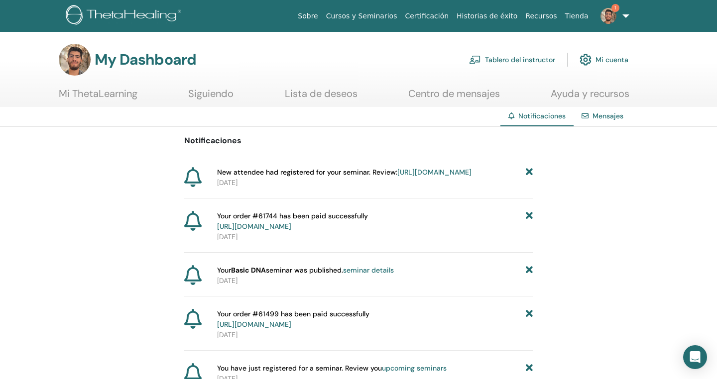 This screenshot has height=379, width=717. Describe the element at coordinates (331, 368) in the screenshot. I see `span: You have just registered for a seminar. Review you` at that location.